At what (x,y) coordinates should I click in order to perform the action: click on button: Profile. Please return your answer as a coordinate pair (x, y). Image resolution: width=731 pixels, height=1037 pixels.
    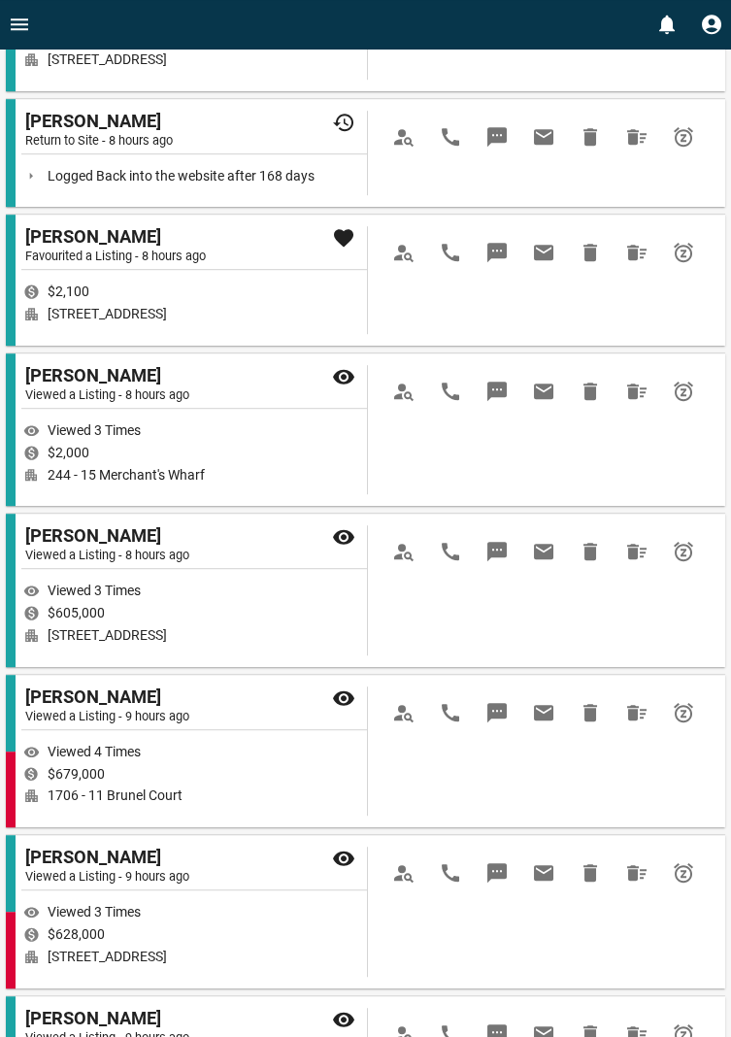
    Looking at the image, I should click on (712, 24).